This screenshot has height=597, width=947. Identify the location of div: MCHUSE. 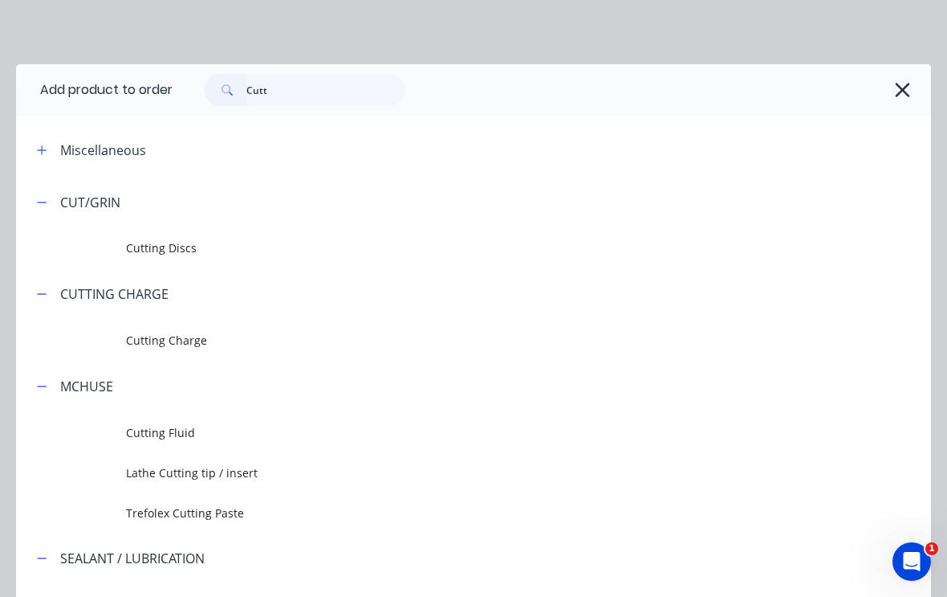
(87, 386).